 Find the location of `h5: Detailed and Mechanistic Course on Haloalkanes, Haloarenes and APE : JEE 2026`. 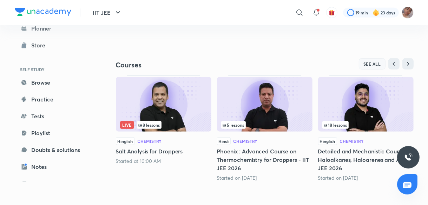

h5: Detailed and Mechanistic Course on Haloalkanes, Haloarenes and APE : JEE 2026 is located at coordinates (366, 160).